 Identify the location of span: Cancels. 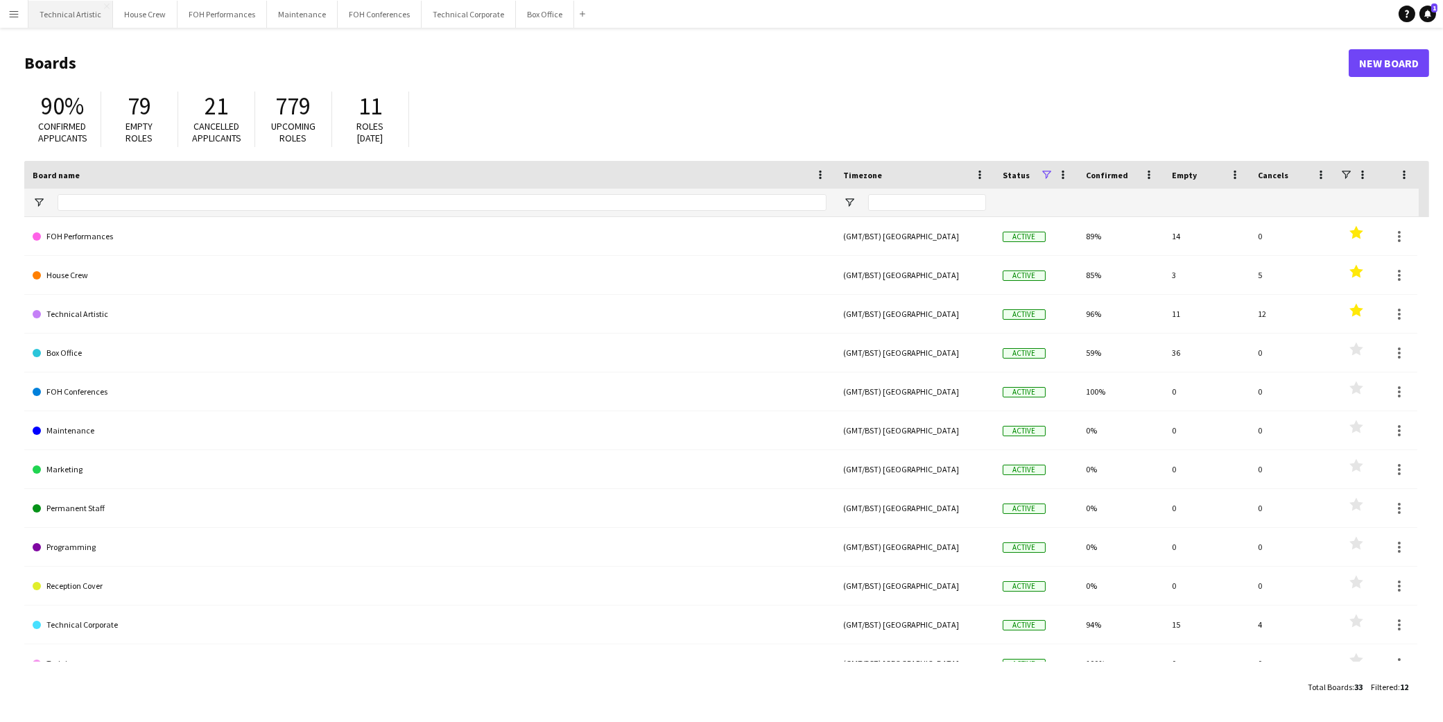
(1273, 175).